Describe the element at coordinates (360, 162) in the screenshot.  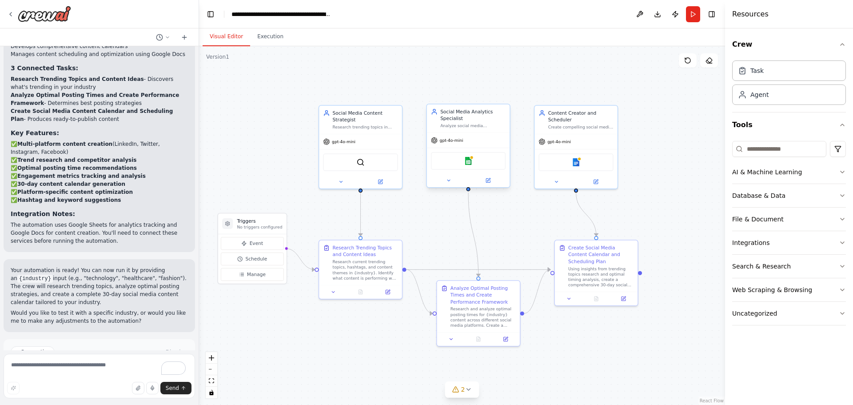
I see `img: SerperDevTool` at that location.